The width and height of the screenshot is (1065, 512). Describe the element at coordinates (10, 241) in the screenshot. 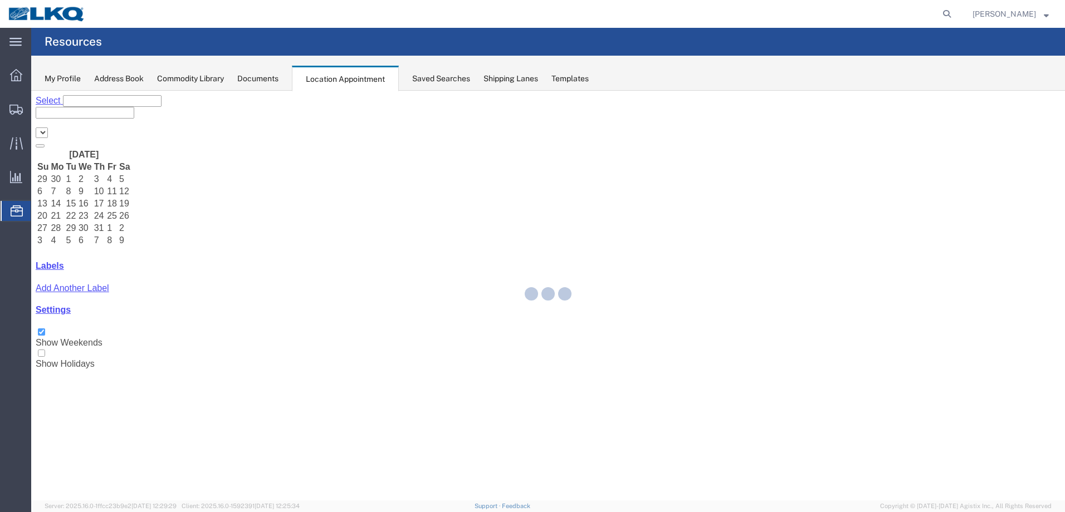

I see `input: Show Weekends` at that location.